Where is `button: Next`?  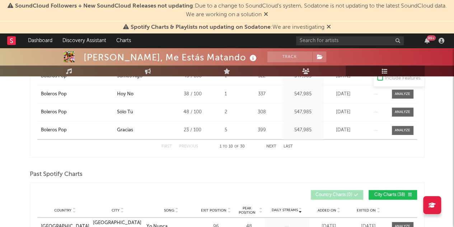
button: Next is located at coordinates (271, 146).